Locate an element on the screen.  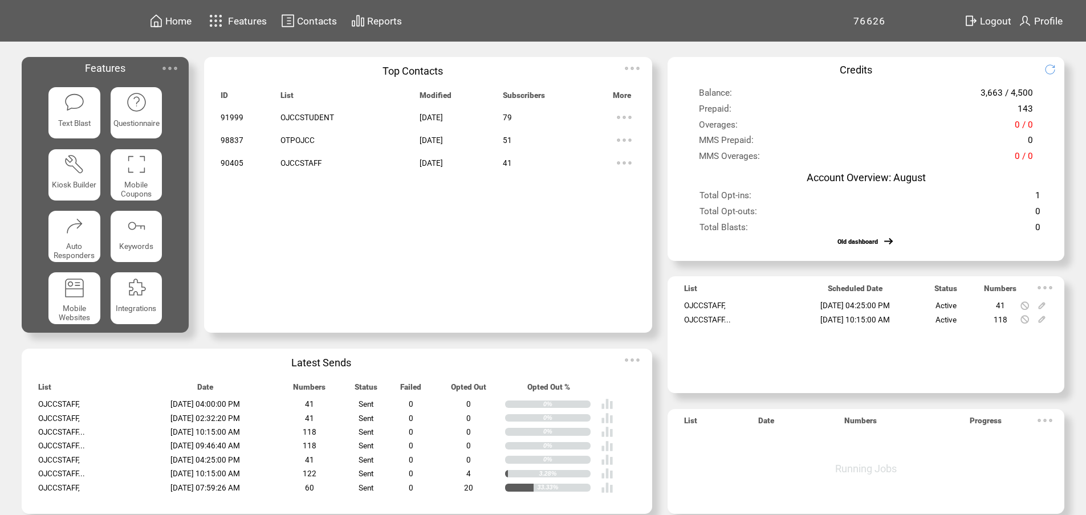
span: Logout is located at coordinates (995, 21).